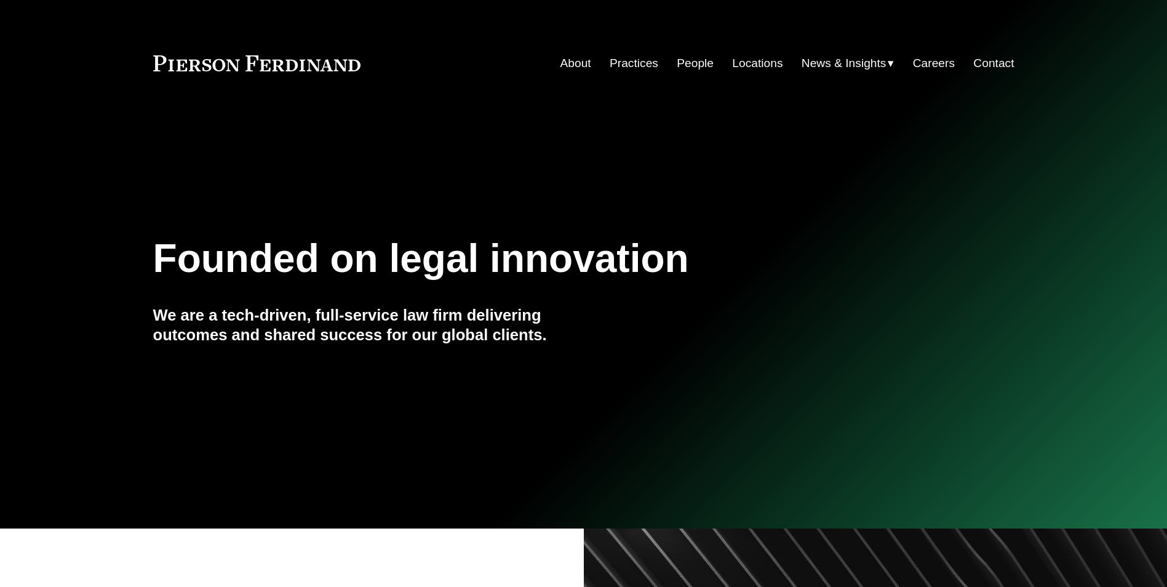 The height and width of the screenshot is (587, 1167). Describe the element at coordinates (757, 63) in the screenshot. I see `a: Locations` at that location.